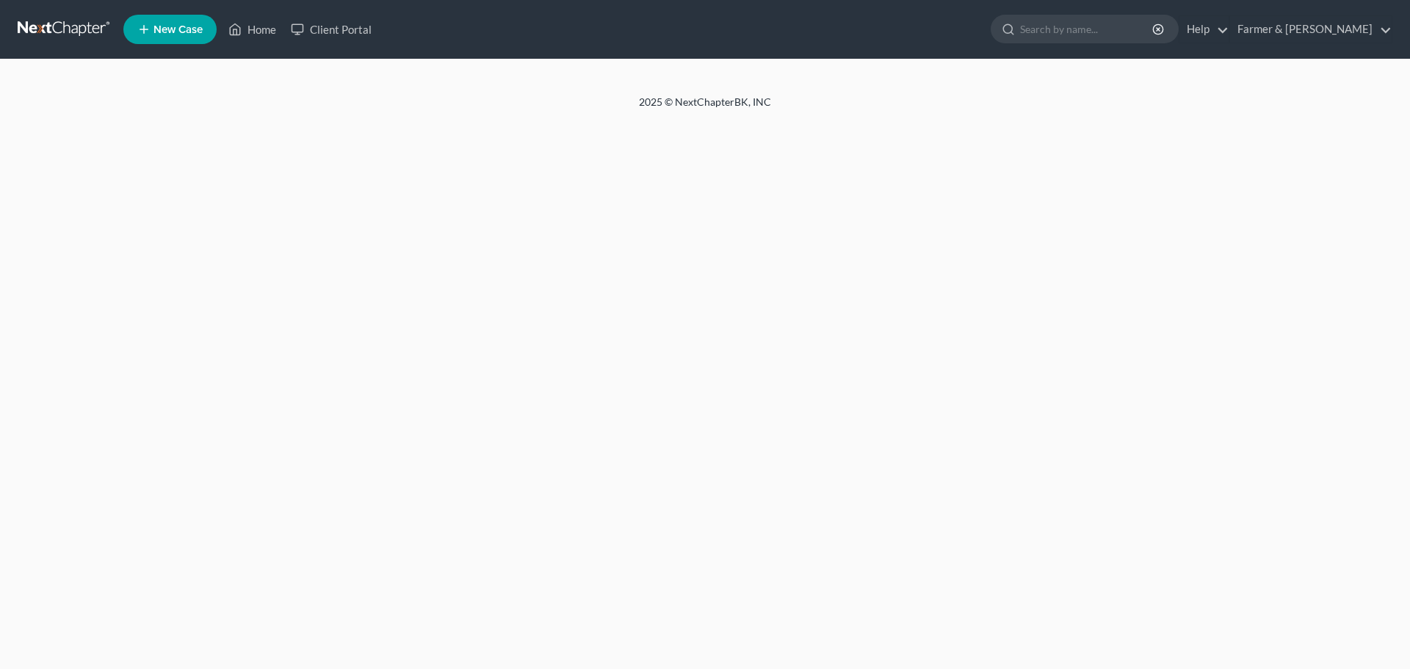  What do you see at coordinates (178, 29) in the screenshot?
I see `span: New Case` at bounding box center [178, 29].